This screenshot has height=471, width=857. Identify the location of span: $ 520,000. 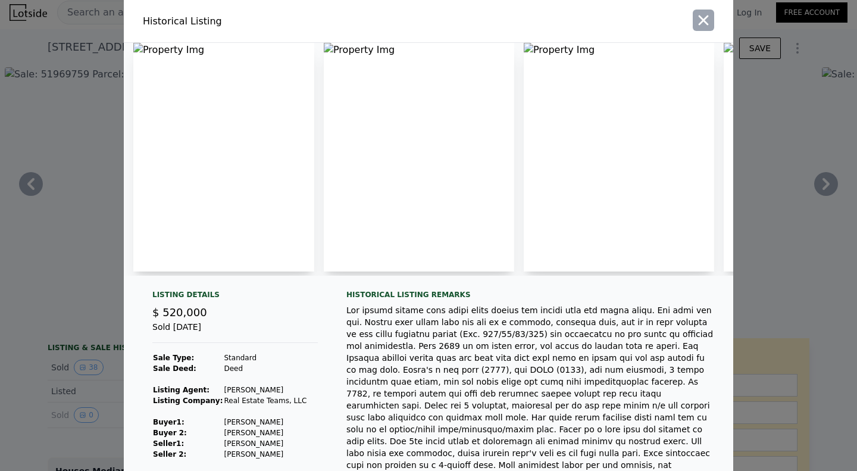
(180, 312).